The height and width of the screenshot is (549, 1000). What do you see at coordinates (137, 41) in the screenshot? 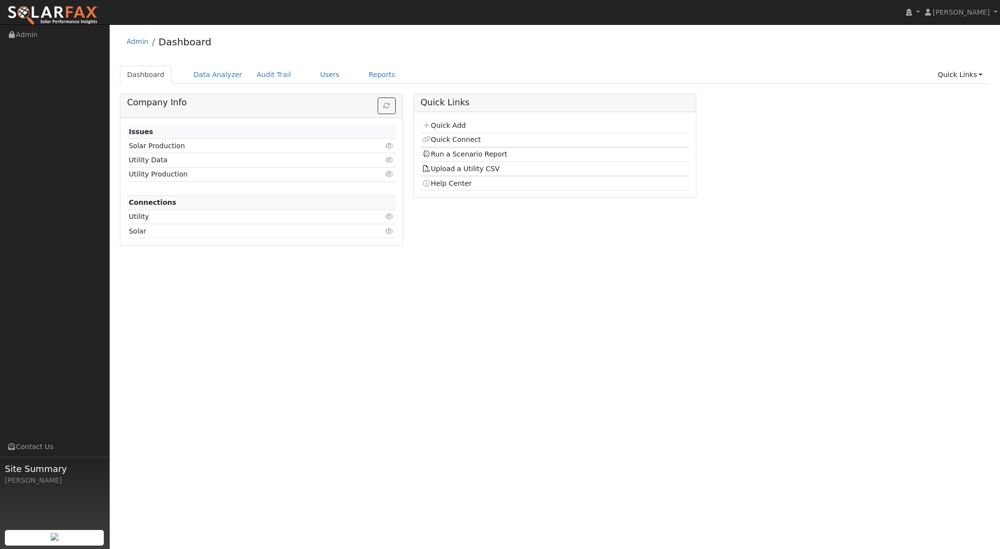
I see `a: Admin` at bounding box center [137, 41].